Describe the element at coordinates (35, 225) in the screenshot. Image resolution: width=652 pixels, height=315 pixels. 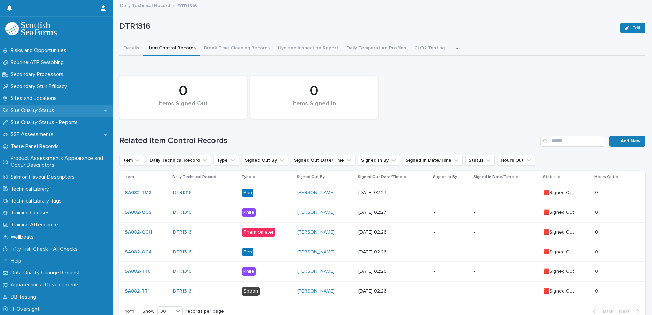
I see `p: Training Attendance` at that location.